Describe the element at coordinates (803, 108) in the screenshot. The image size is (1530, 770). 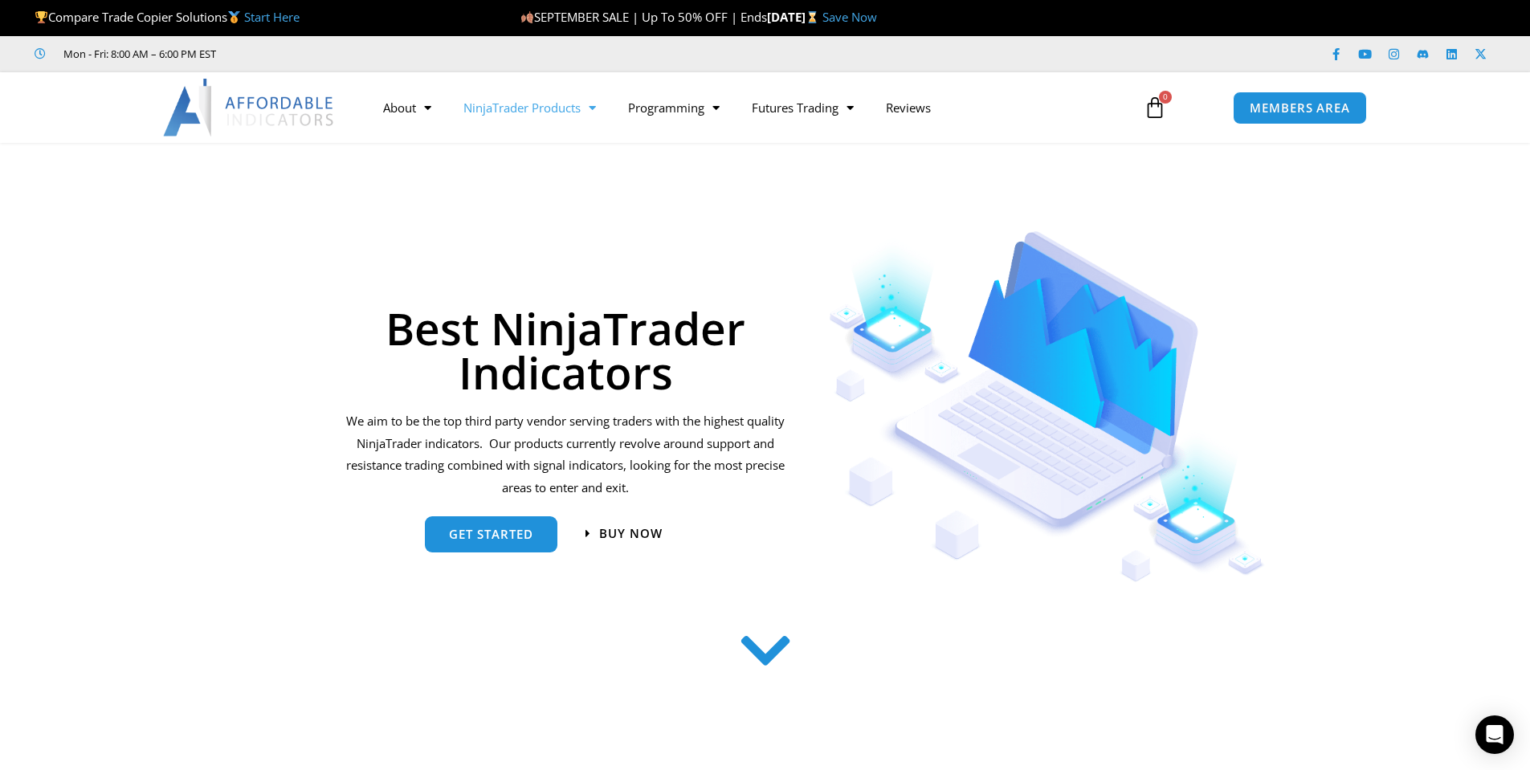
I see `a: Futures Trading` at that location.